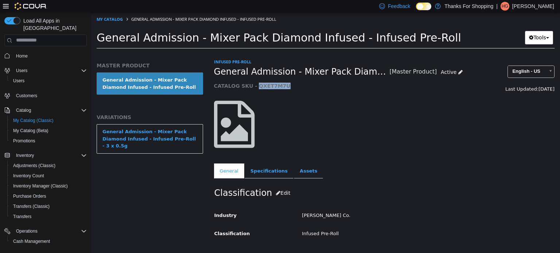 The image size is (560, 253). I want to click on a: Adjustments (Classic), so click(34, 166).